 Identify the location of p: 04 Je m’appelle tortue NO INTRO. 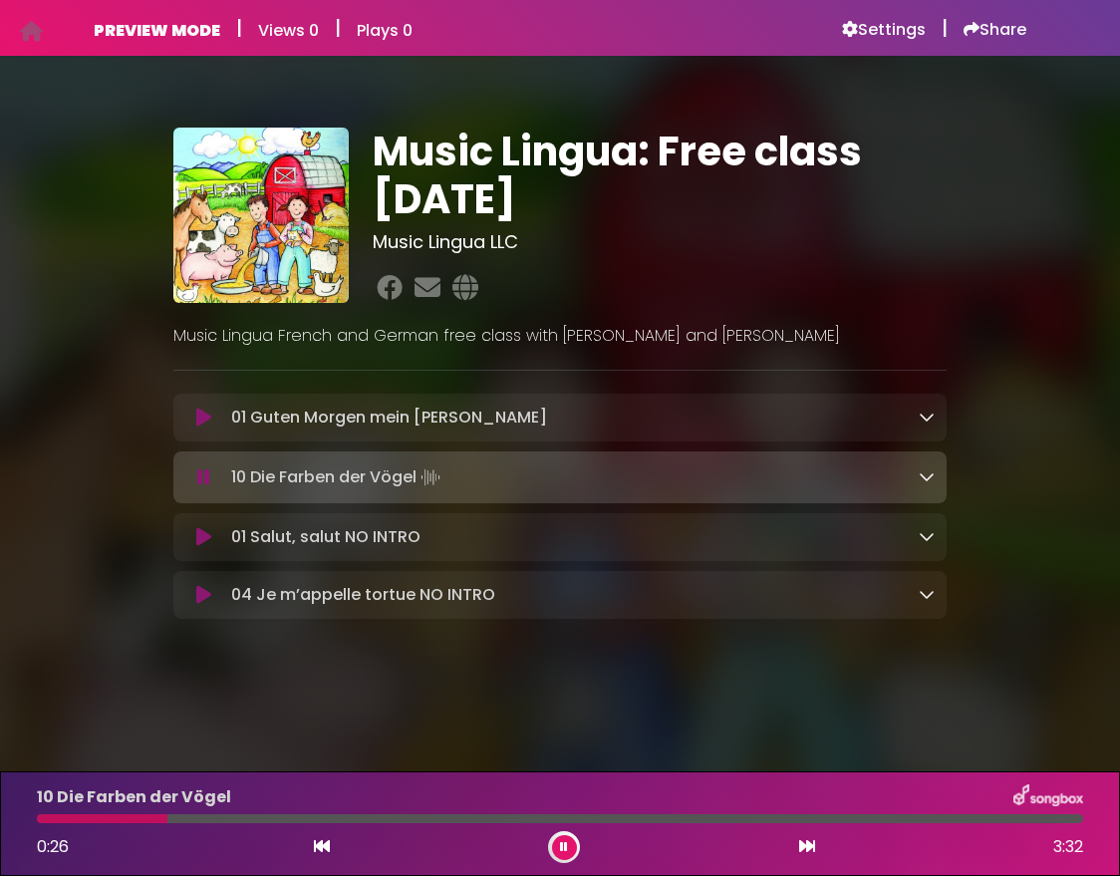
(363, 595).